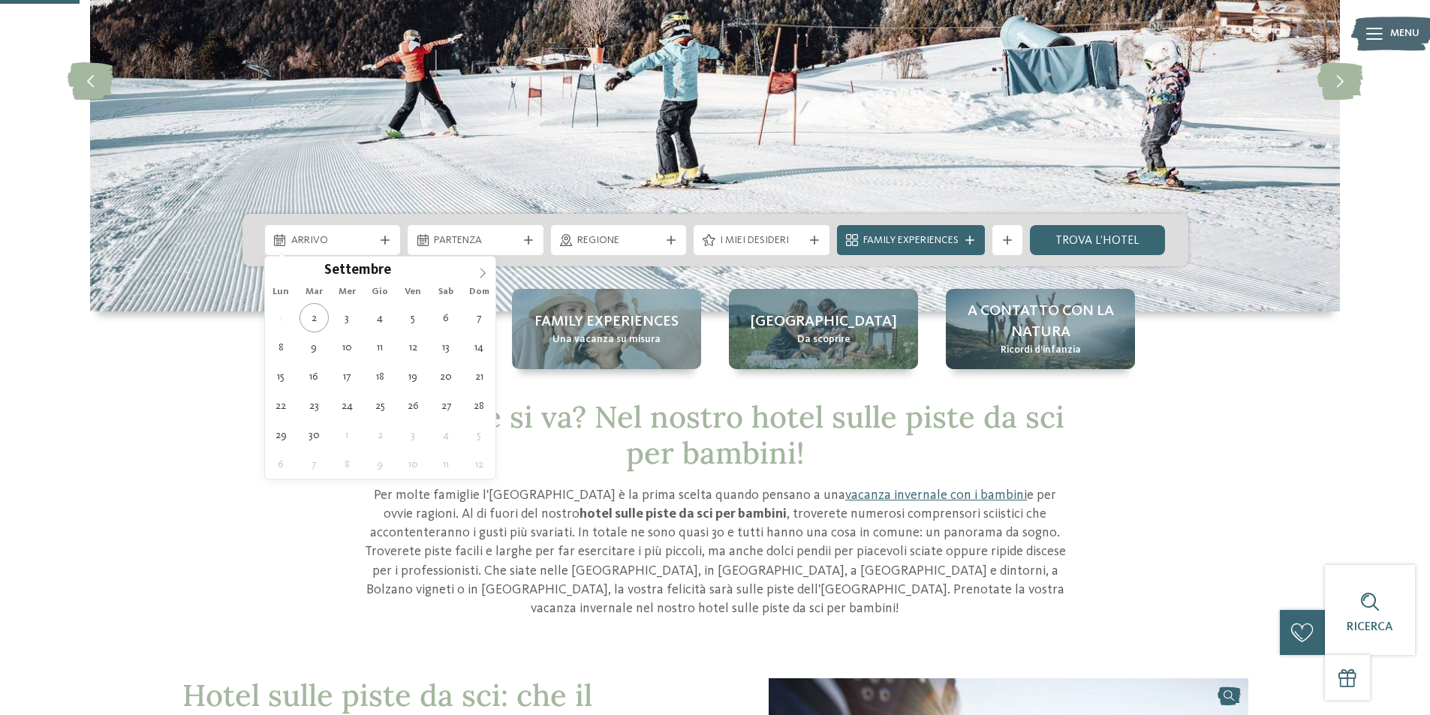  Describe the element at coordinates (479, 464) in the screenshot. I see `span: Ottobre 12, 2025` at that location.